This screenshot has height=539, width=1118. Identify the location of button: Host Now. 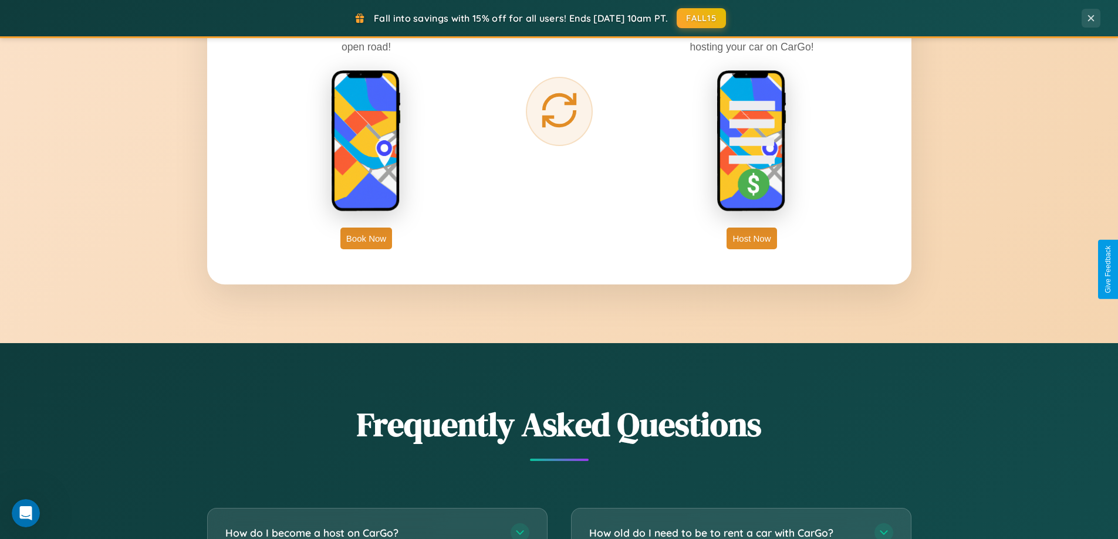
(751, 238).